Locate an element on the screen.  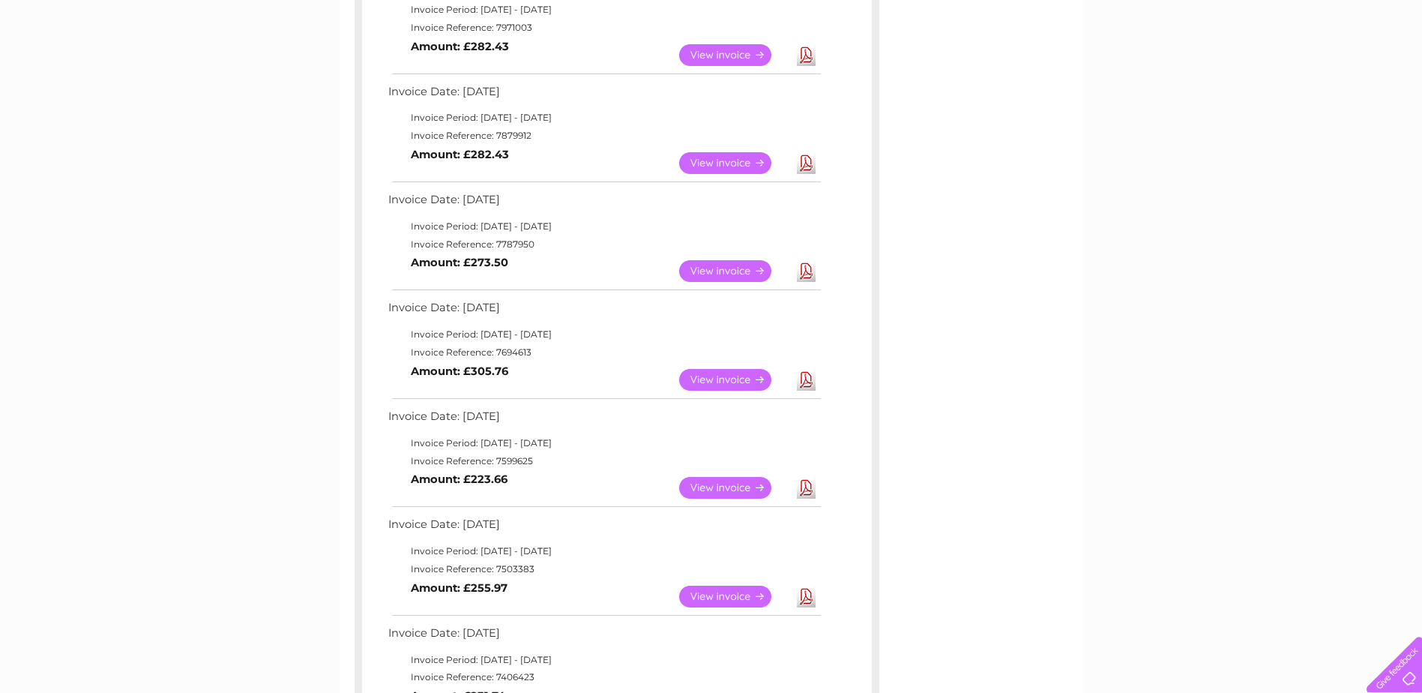
td: Invoice Reference: 7694613 is located at coordinates (604, 352).